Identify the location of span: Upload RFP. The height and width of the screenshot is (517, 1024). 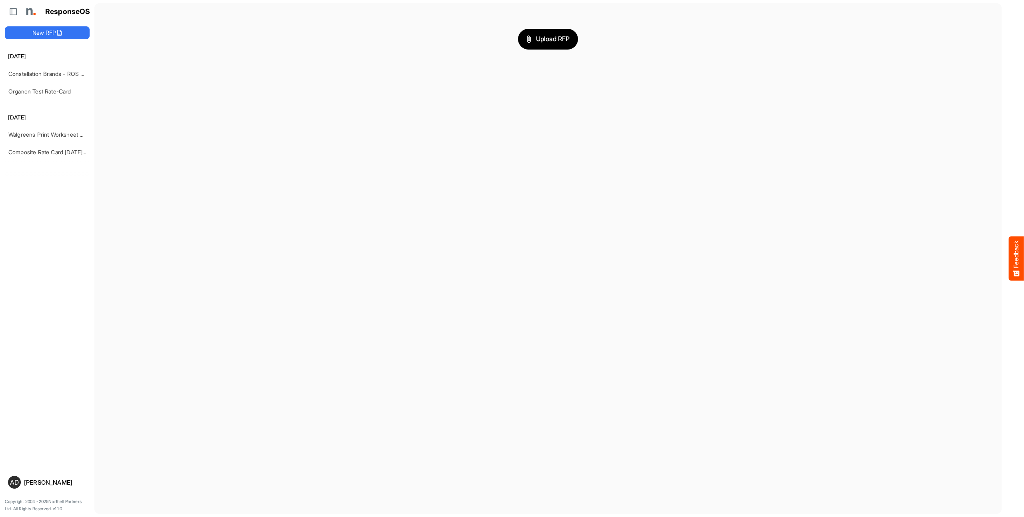
(548, 39).